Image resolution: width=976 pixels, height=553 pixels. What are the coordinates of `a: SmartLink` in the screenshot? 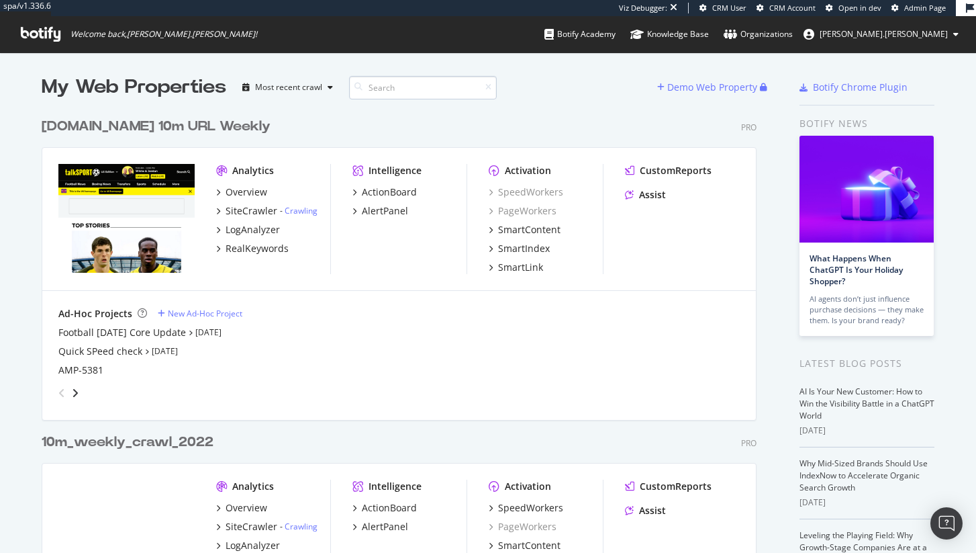 It's located at (516, 267).